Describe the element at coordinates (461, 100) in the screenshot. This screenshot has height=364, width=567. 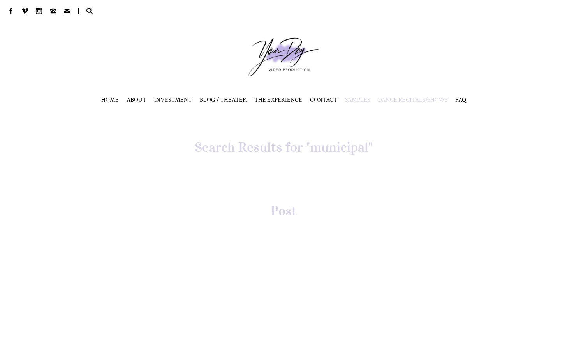
I see `a: FAQ` at that location.